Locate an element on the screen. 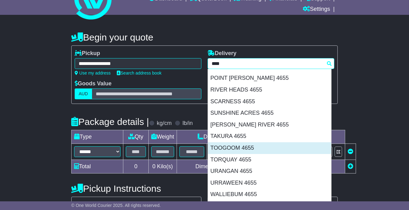 This screenshot has width=409, height=210. td: Type is located at coordinates (97, 137).